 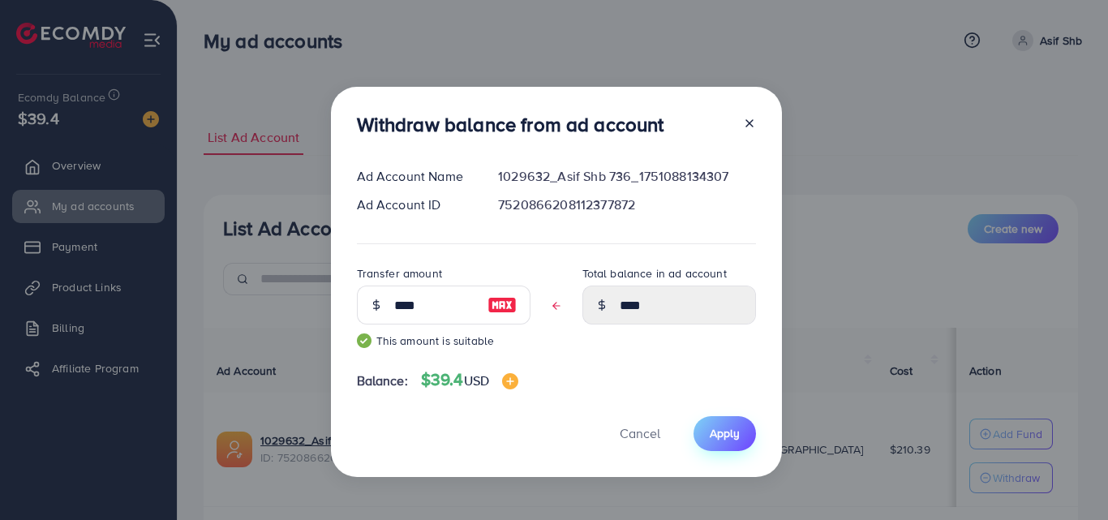 I want to click on div: Ad Account ID, so click(x=415, y=204).